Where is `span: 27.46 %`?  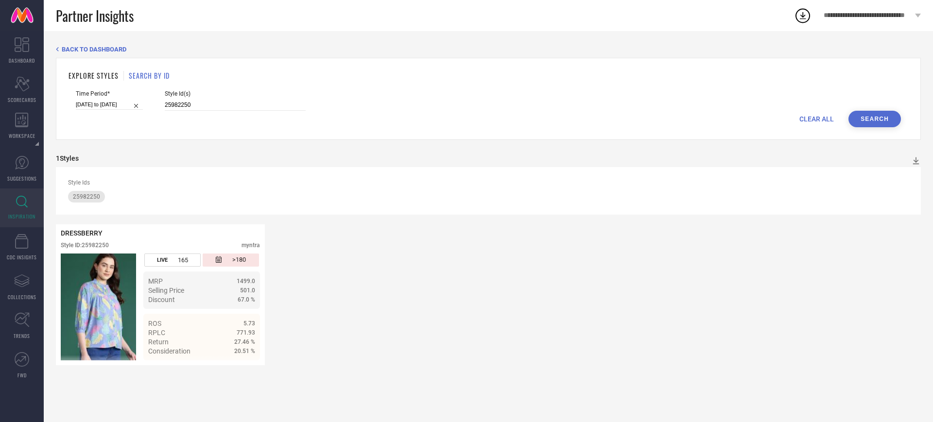 span: 27.46 % is located at coordinates (244, 342).